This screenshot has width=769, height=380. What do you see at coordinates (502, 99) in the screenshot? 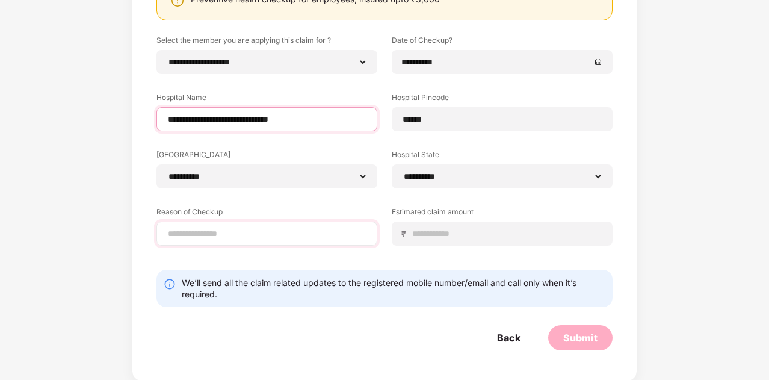
I see `label: Hospital Pincode` at bounding box center [502, 99].